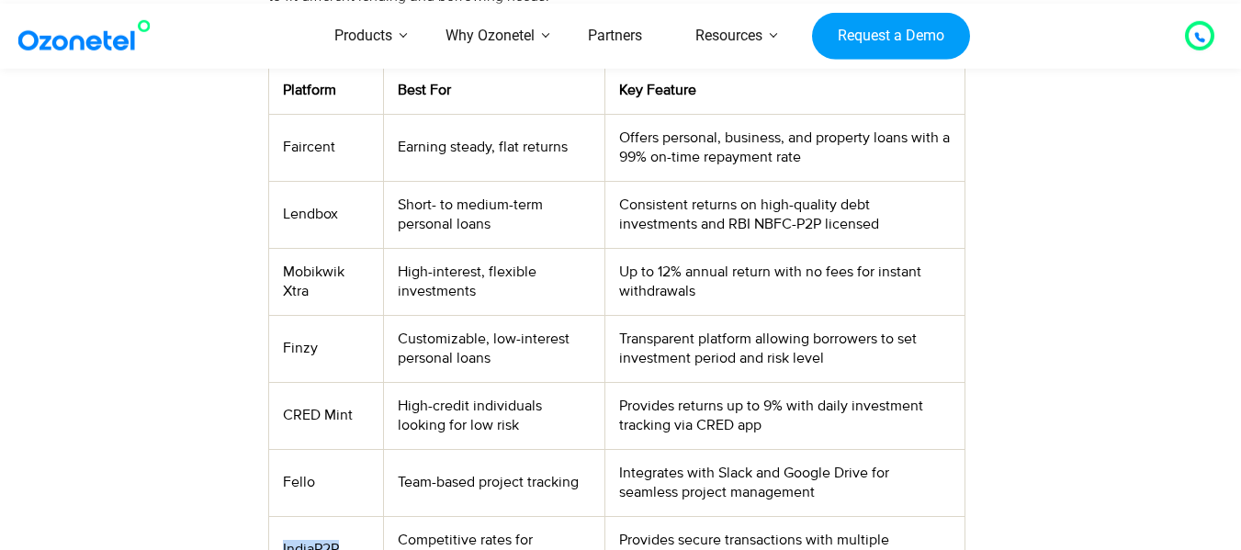 Image resolution: width=1241 pixels, height=550 pixels. I want to click on td: Short- to medium-term personal loans, so click(494, 214).